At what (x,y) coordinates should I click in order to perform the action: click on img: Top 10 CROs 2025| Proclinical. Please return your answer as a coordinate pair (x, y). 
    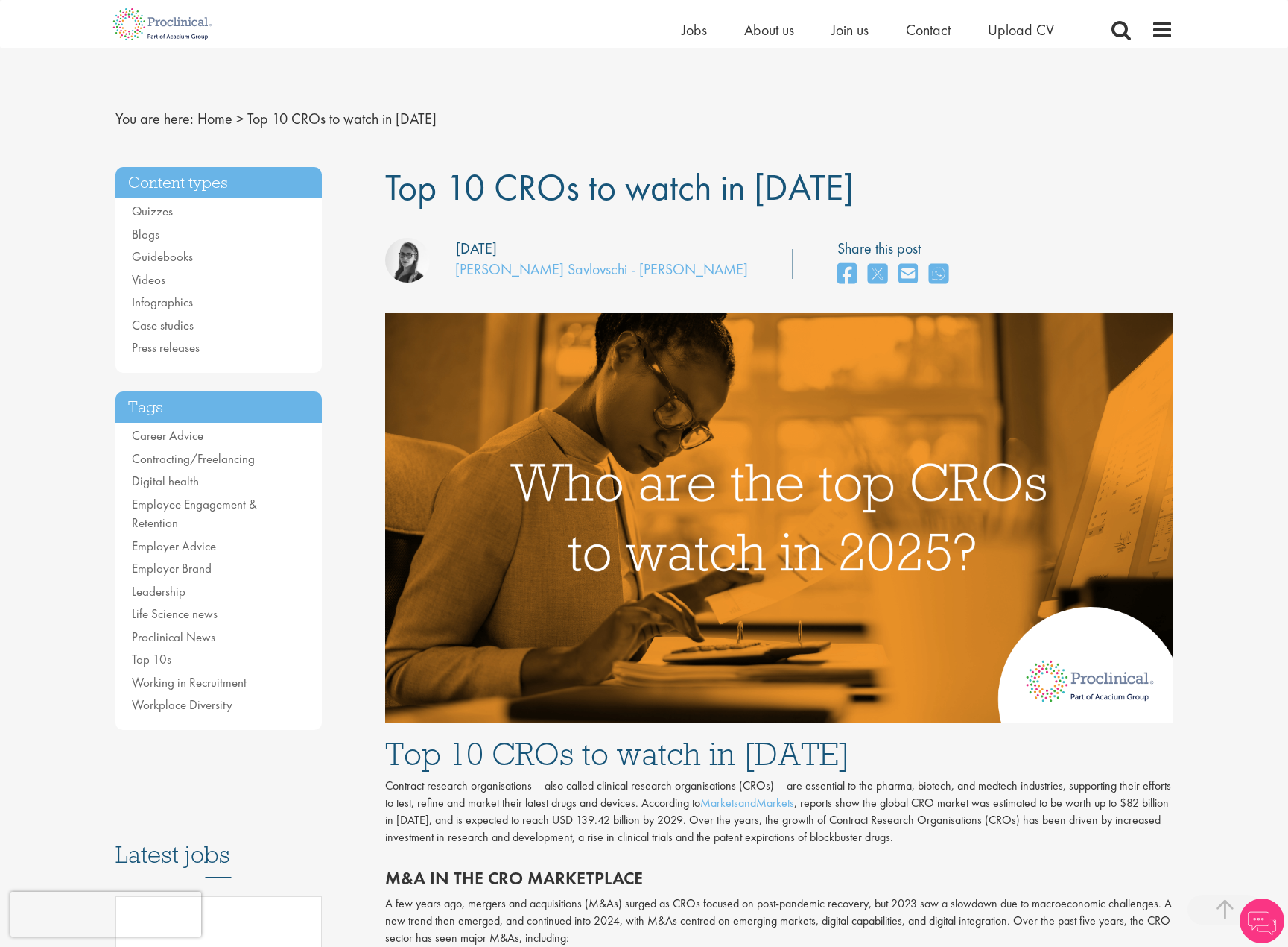
    Looking at the image, I should click on (780, 517).